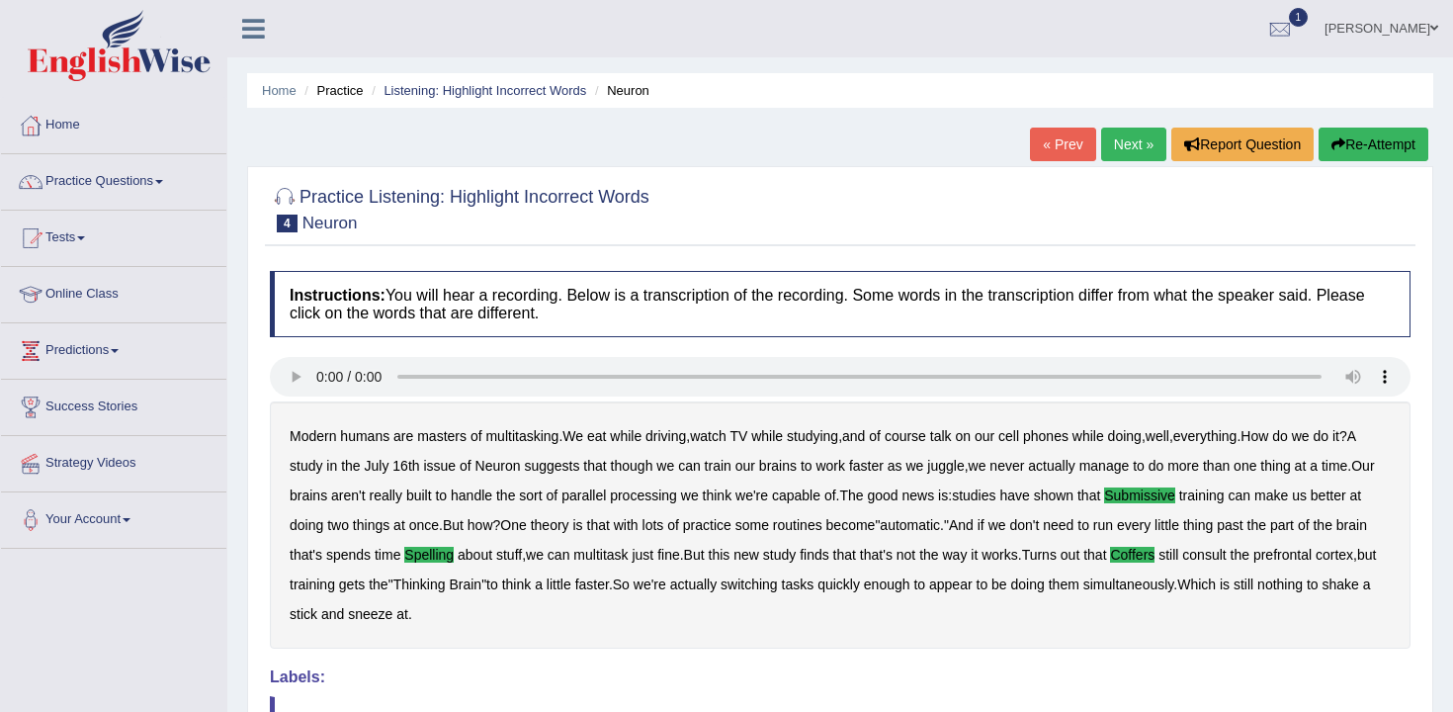 The width and height of the screenshot is (1453, 712). I want to click on b: manage, so click(1104, 465).